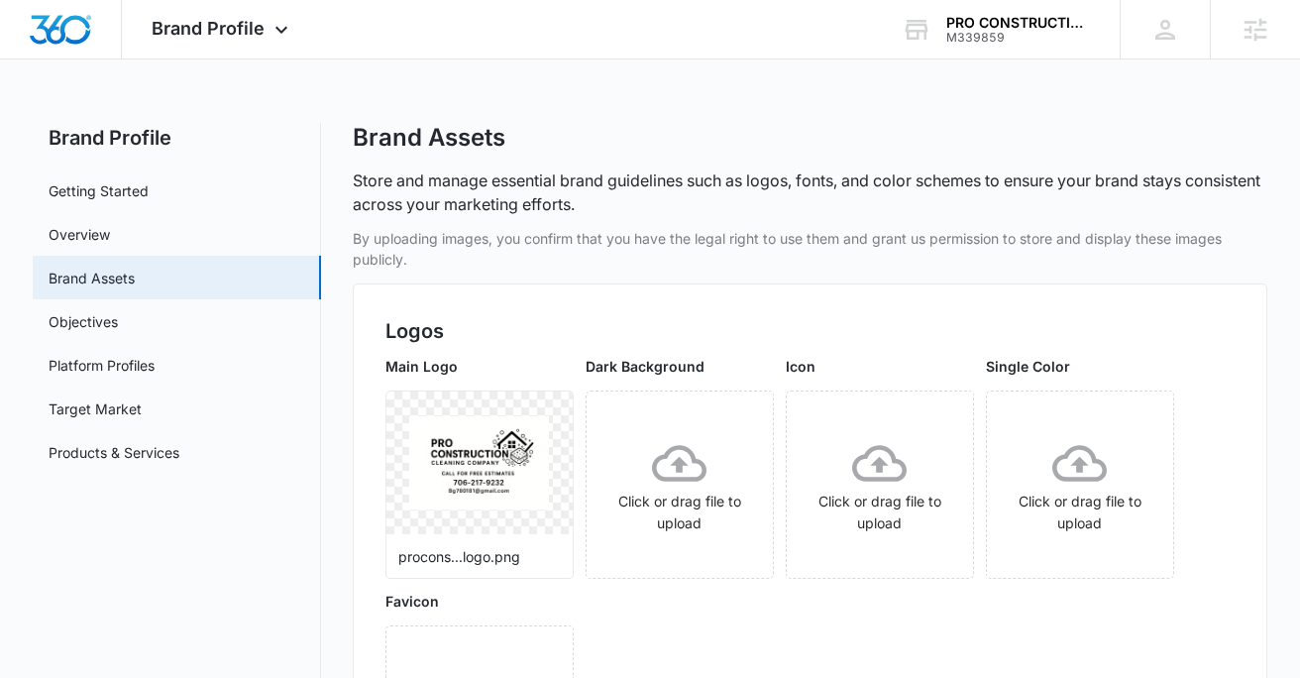  Describe the element at coordinates (680, 366) in the screenshot. I see `p: Dark Background` at that location.